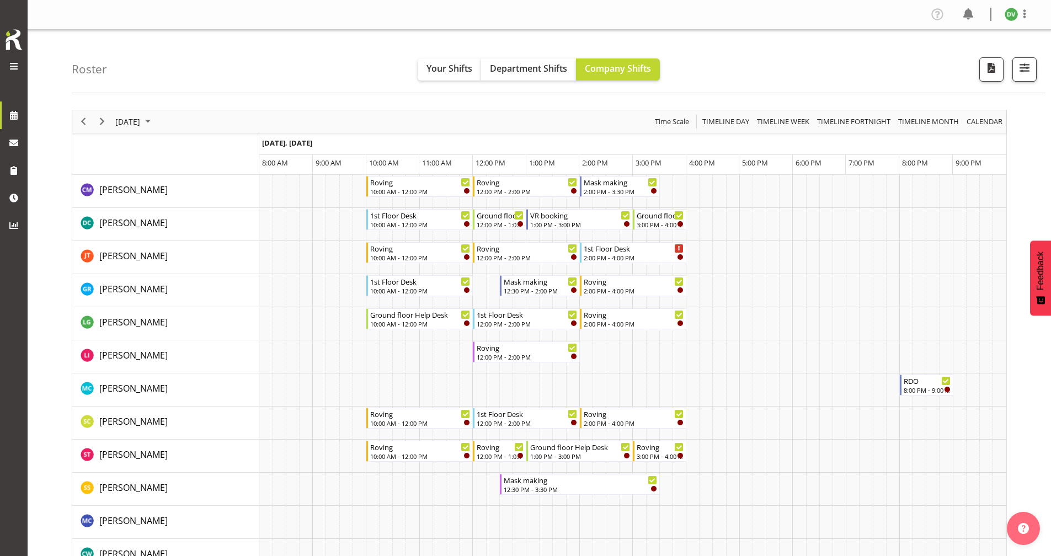 Image resolution: width=1051 pixels, height=556 pixels. I want to click on span: 2:00 PM, so click(595, 163).